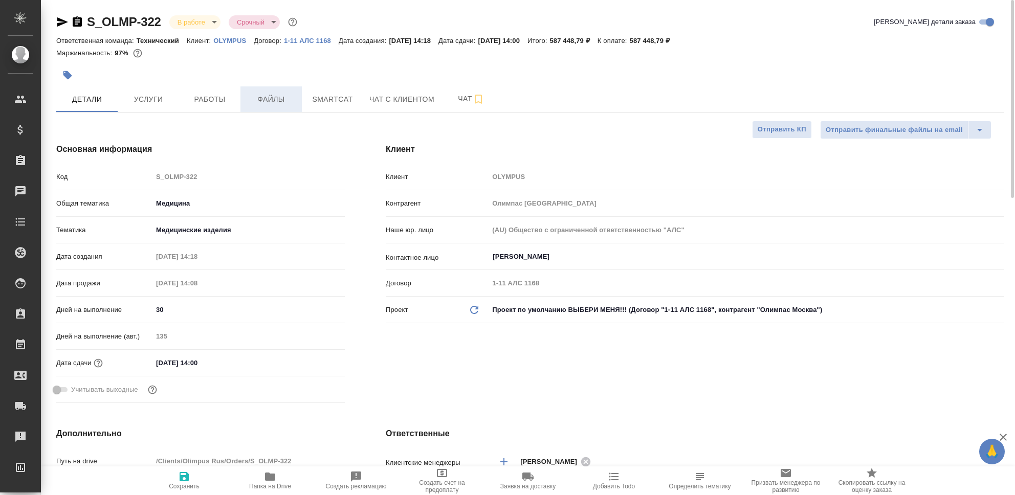 The image size is (1015, 495). What do you see at coordinates (782, 129) in the screenshot?
I see `button: Отправить КП` at bounding box center [782, 129].